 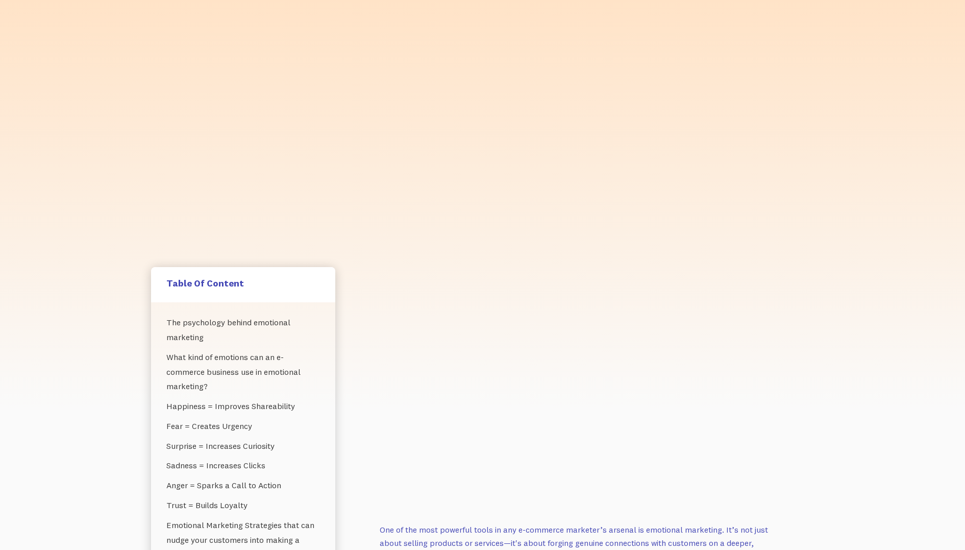 I want to click on a: The psychology behind emotional marketing, so click(x=243, y=330).